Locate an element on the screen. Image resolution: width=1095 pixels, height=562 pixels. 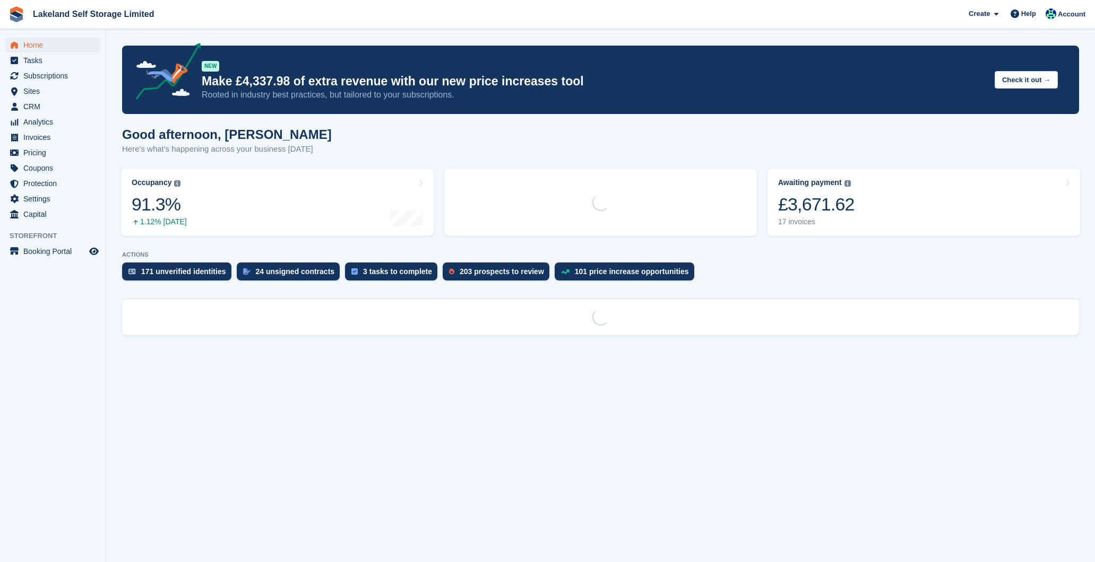
div: 91.3% is located at coordinates (159, 204).